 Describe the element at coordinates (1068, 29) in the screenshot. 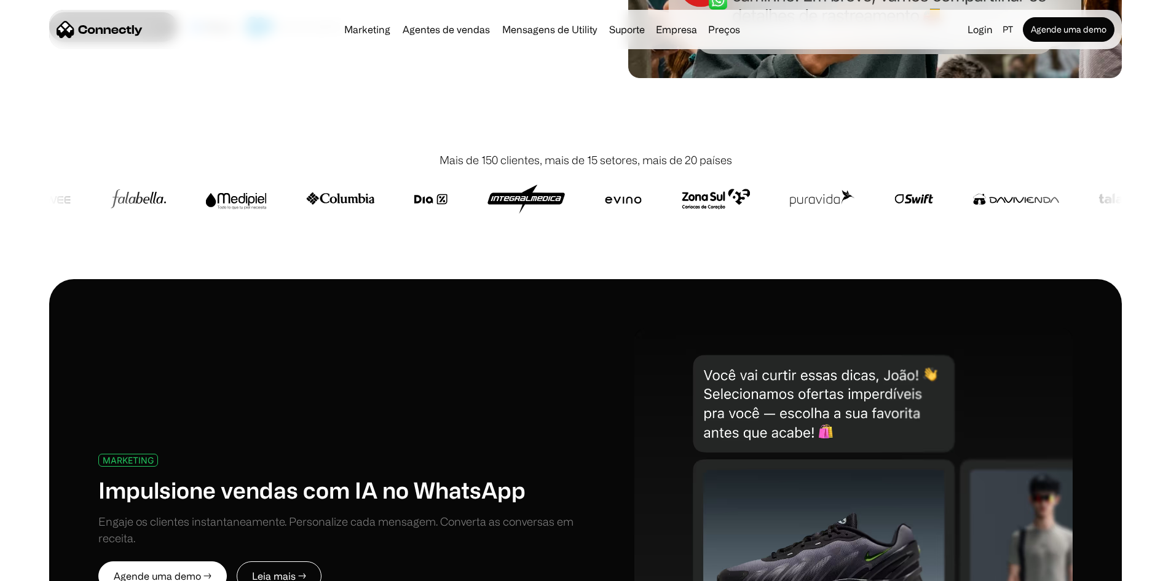

I see `a: Agende uma demo` at that location.